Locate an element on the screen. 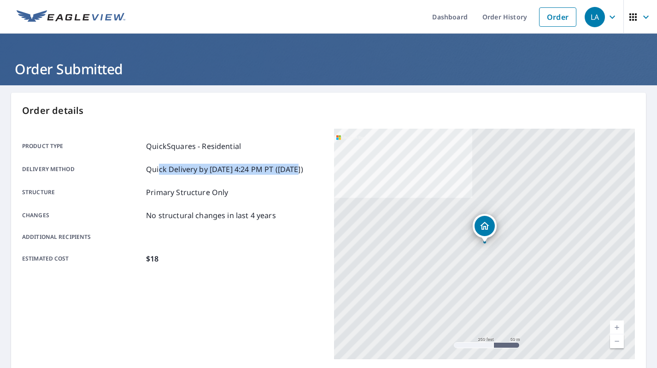 The height and width of the screenshot is (368, 657). img: EV Logo is located at coordinates (71, 17).